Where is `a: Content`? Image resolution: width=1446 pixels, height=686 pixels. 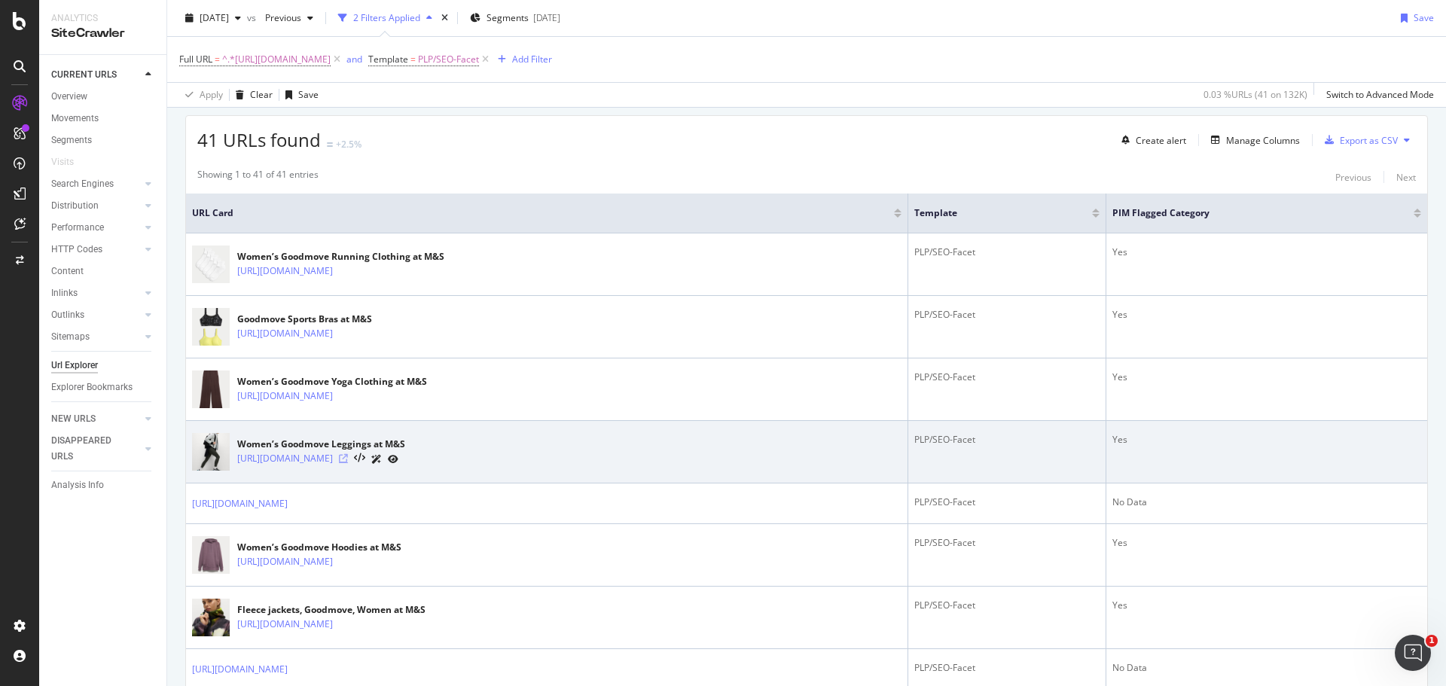
a: Content is located at coordinates (103, 271).